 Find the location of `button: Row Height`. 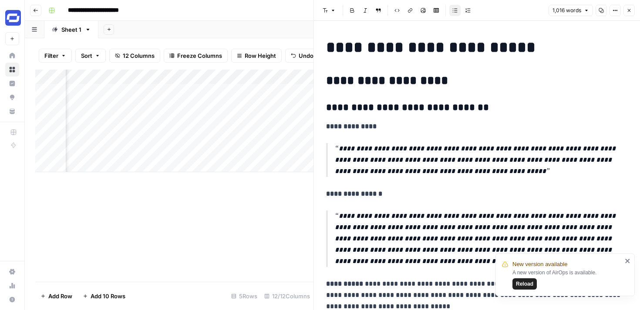

button: Row Height is located at coordinates (256, 56).